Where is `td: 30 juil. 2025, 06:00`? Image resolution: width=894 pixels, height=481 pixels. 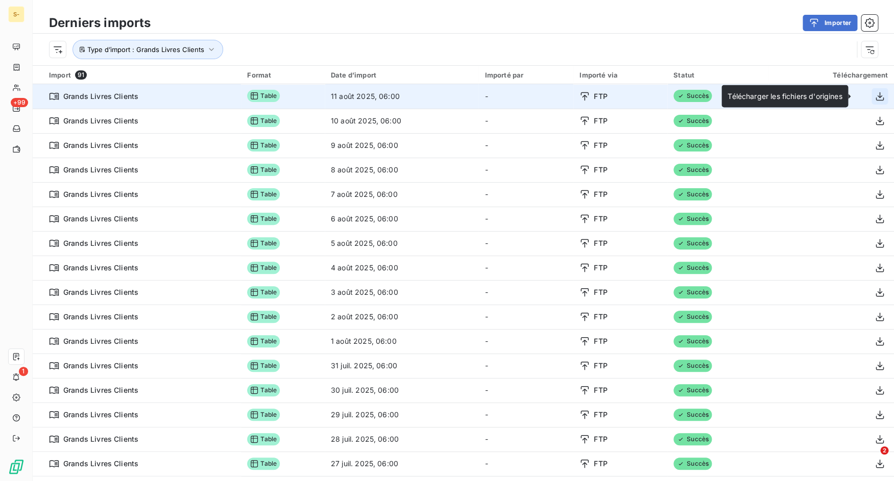 td: 30 juil. 2025, 06:00 is located at coordinates (402, 391).